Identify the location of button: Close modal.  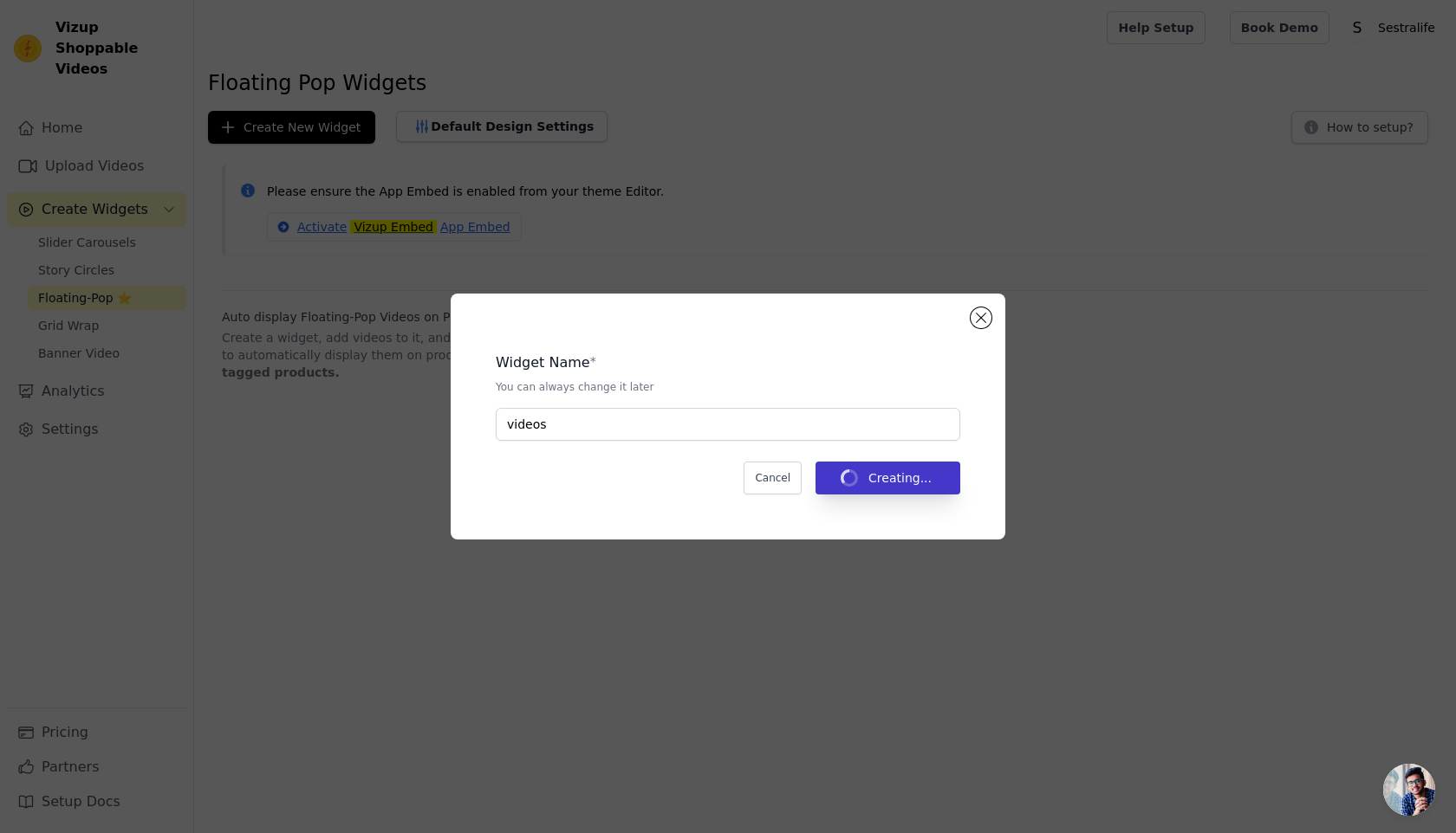
(981, 318).